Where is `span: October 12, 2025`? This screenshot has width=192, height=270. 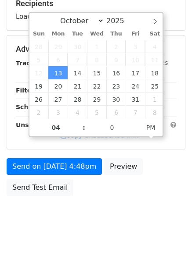
span: October 12, 2025 is located at coordinates (39, 73).